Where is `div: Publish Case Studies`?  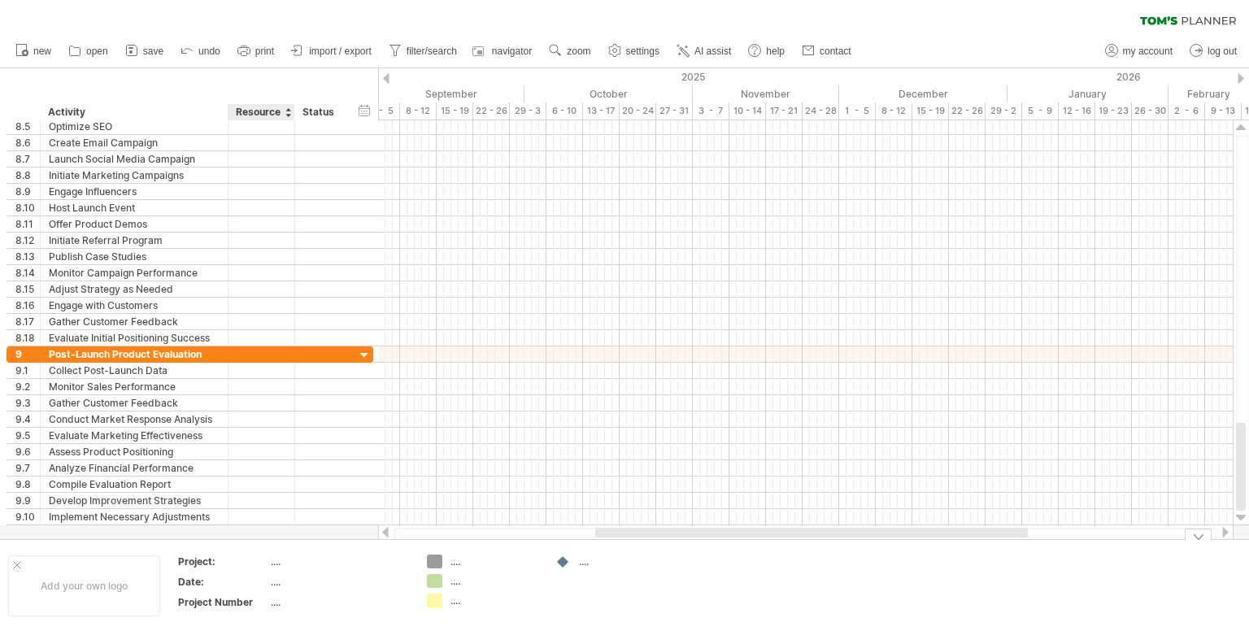 div: Publish Case Studies is located at coordinates (134, 256).